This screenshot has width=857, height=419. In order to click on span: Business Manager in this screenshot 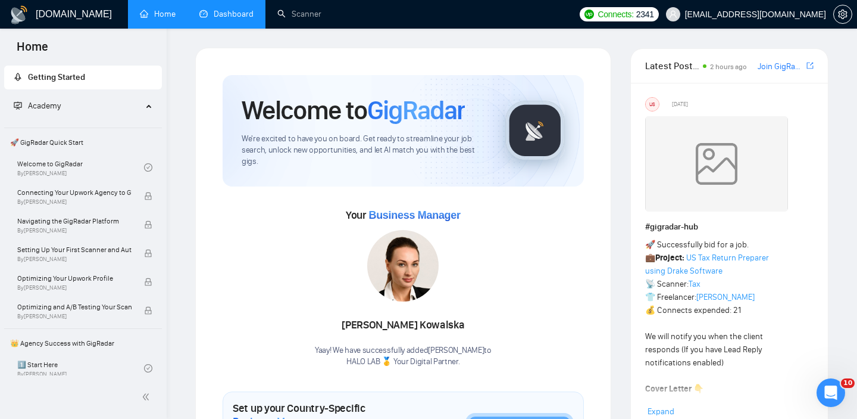, I will do `click(414, 215)`.